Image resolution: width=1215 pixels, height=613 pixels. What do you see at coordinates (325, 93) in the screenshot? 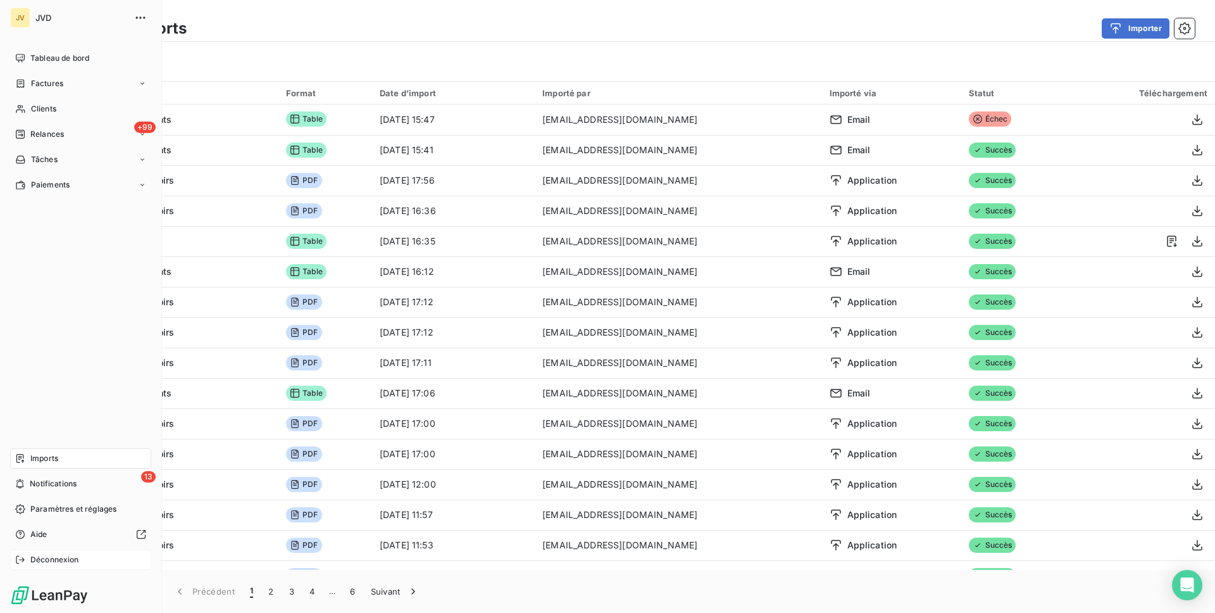
I see `div: Format` at bounding box center [325, 93].